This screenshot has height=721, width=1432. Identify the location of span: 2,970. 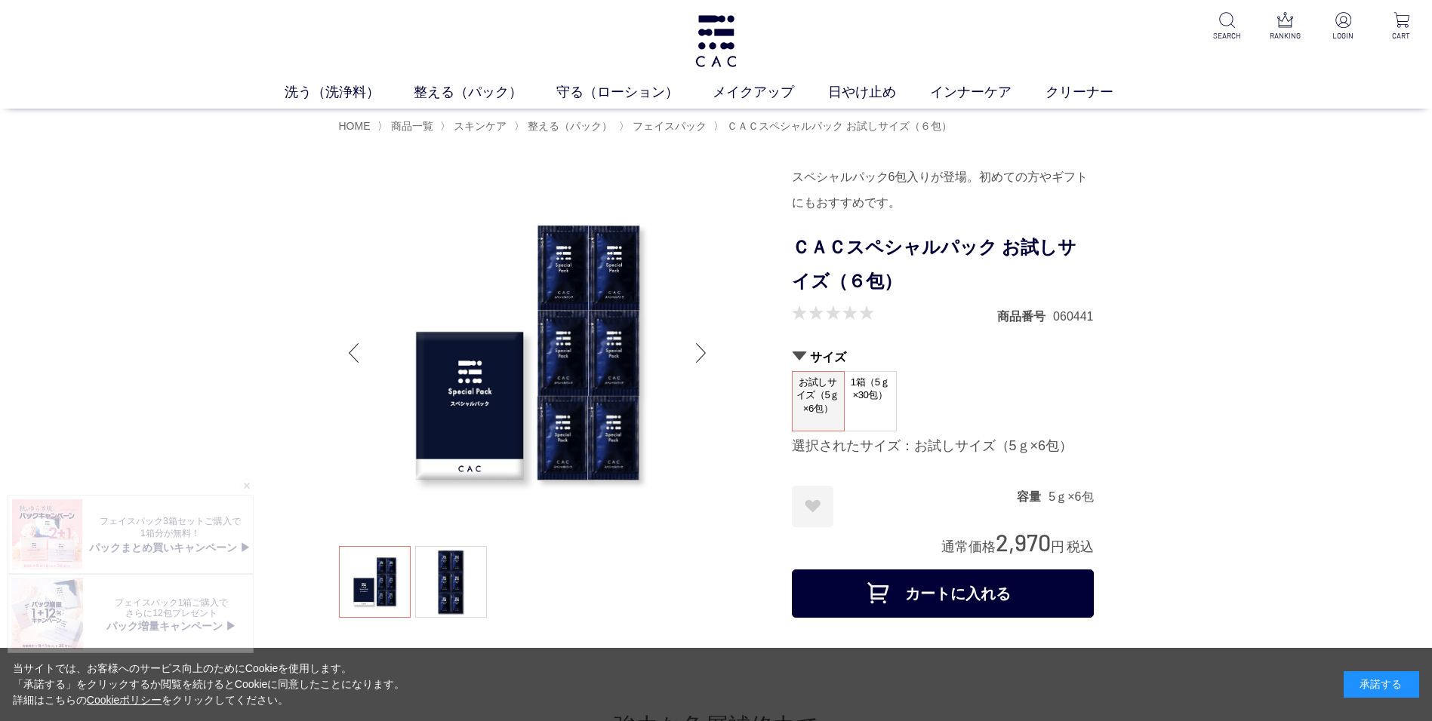
(1023, 542).